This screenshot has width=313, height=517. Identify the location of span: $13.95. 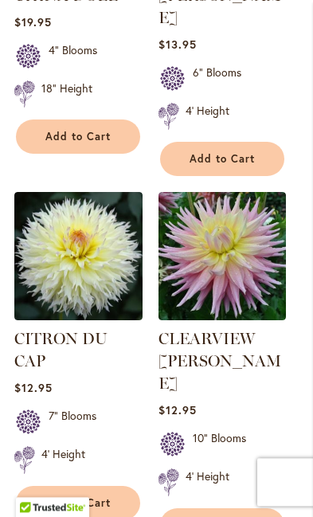
(178, 44).